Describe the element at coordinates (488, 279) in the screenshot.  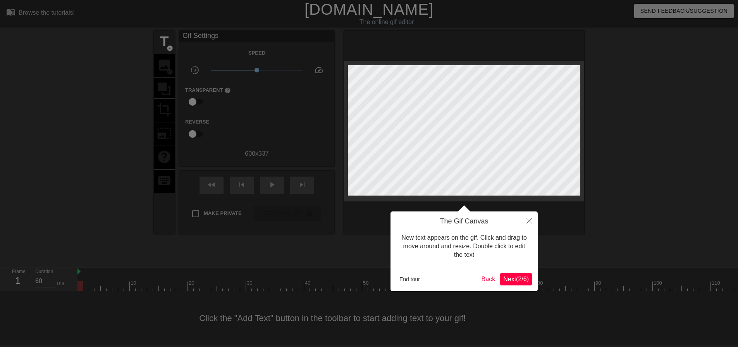
I see `button: Back` at that location.